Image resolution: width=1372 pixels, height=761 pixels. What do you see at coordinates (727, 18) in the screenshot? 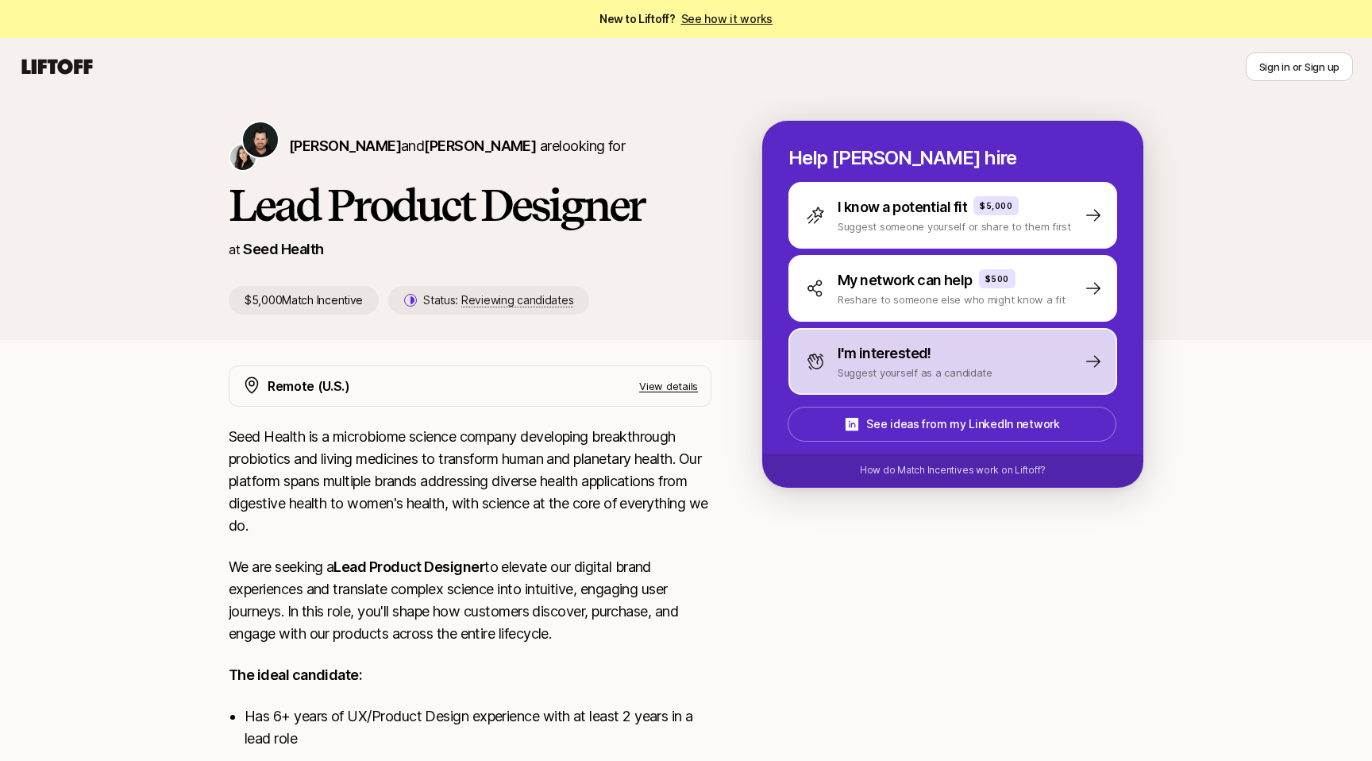
I see `a: See how it works` at bounding box center [727, 18].